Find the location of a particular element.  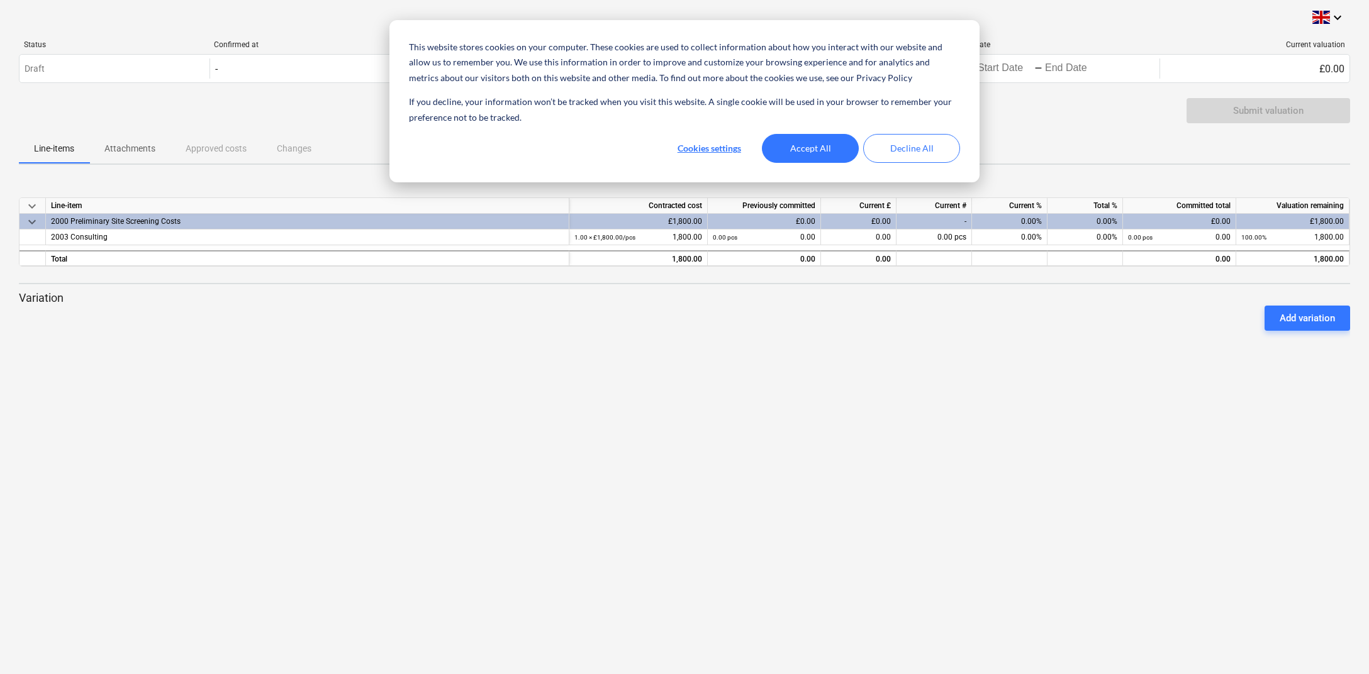

button: Add variation is located at coordinates (1307, 318).